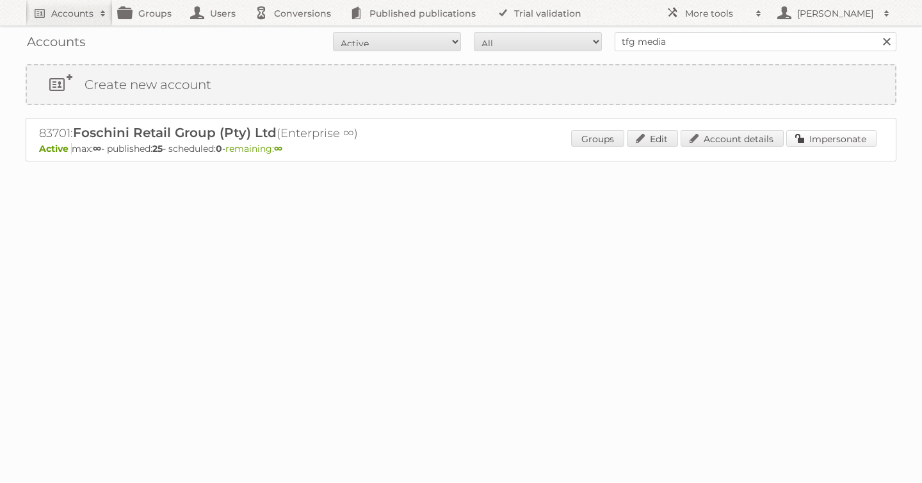 This screenshot has width=922, height=483. I want to click on h2: More tools, so click(717, 13).